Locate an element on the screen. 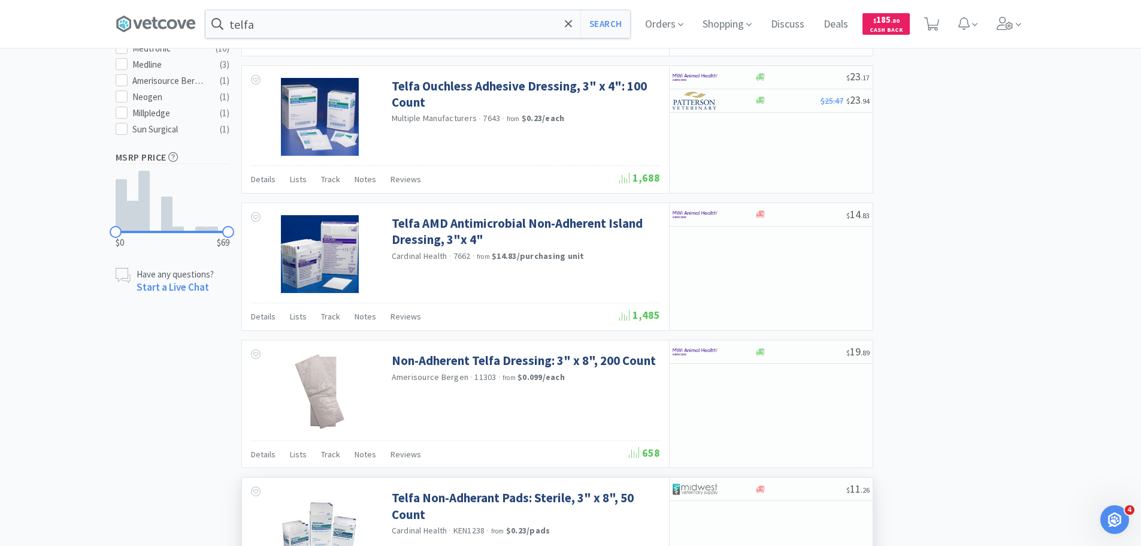 The image size is (1141, 546). span: 7643 is located at coordinates (491, 118).